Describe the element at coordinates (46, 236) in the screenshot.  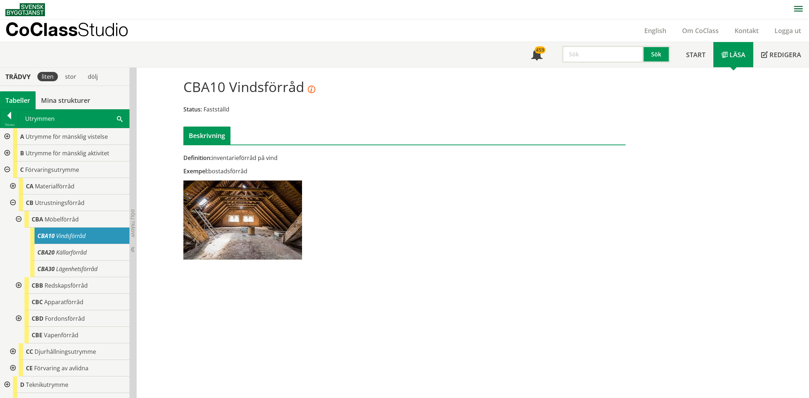
I see `span: CBA10` at that location.